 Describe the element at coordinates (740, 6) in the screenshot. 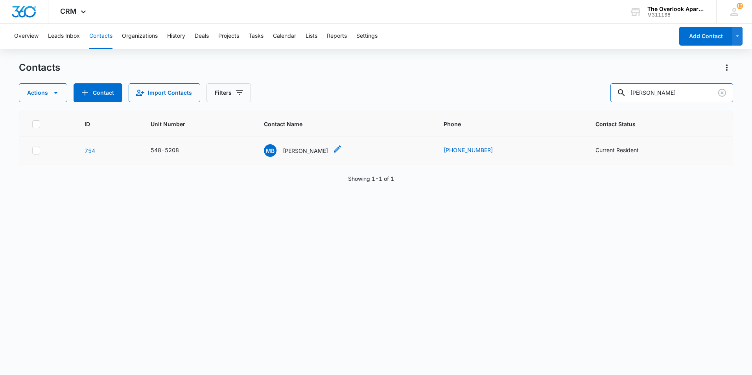

I see `span: 12` at that location.